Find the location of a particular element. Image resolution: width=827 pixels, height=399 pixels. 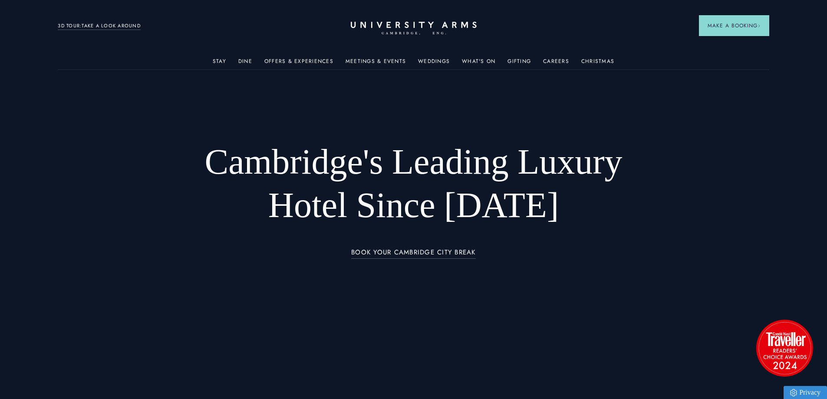

img: image-2524eff8f0c5d55edbf694693304c4387916dea5-1501x1501-png is located at coordinates (785, 348).